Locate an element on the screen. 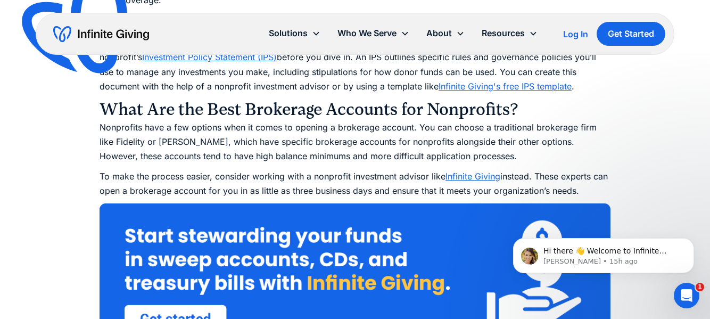 This screenshot has width=710, height=319. a: Log In is located at coordinates (575, 34).